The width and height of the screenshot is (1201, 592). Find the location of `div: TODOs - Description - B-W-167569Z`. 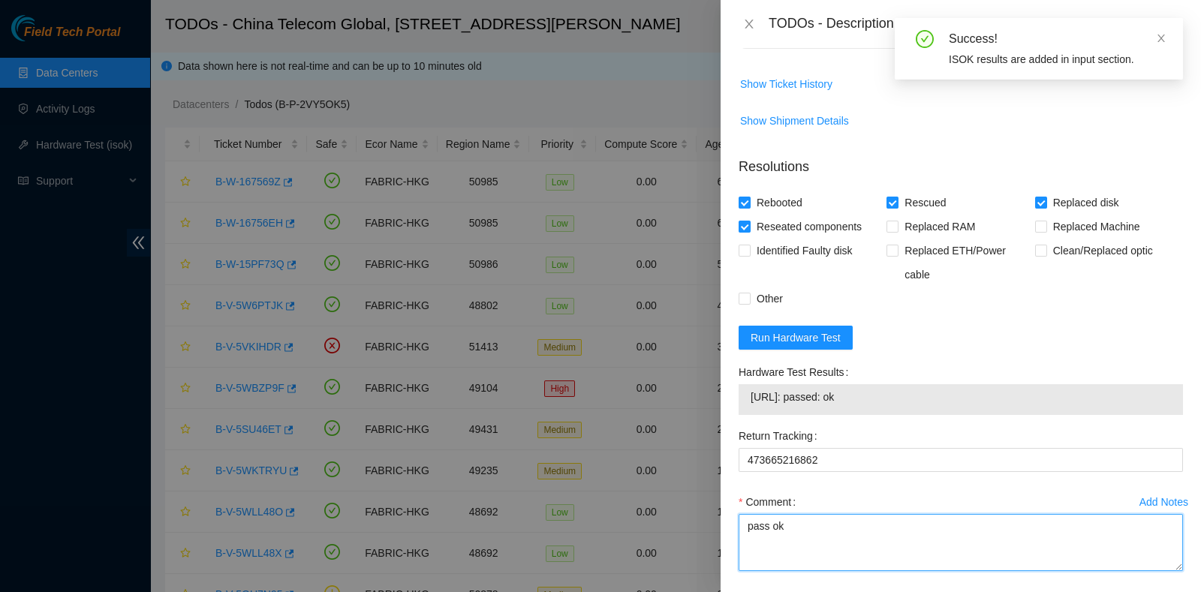

div: TODOs - Description - B-W-167569Z is located at coordinates (976, 24).